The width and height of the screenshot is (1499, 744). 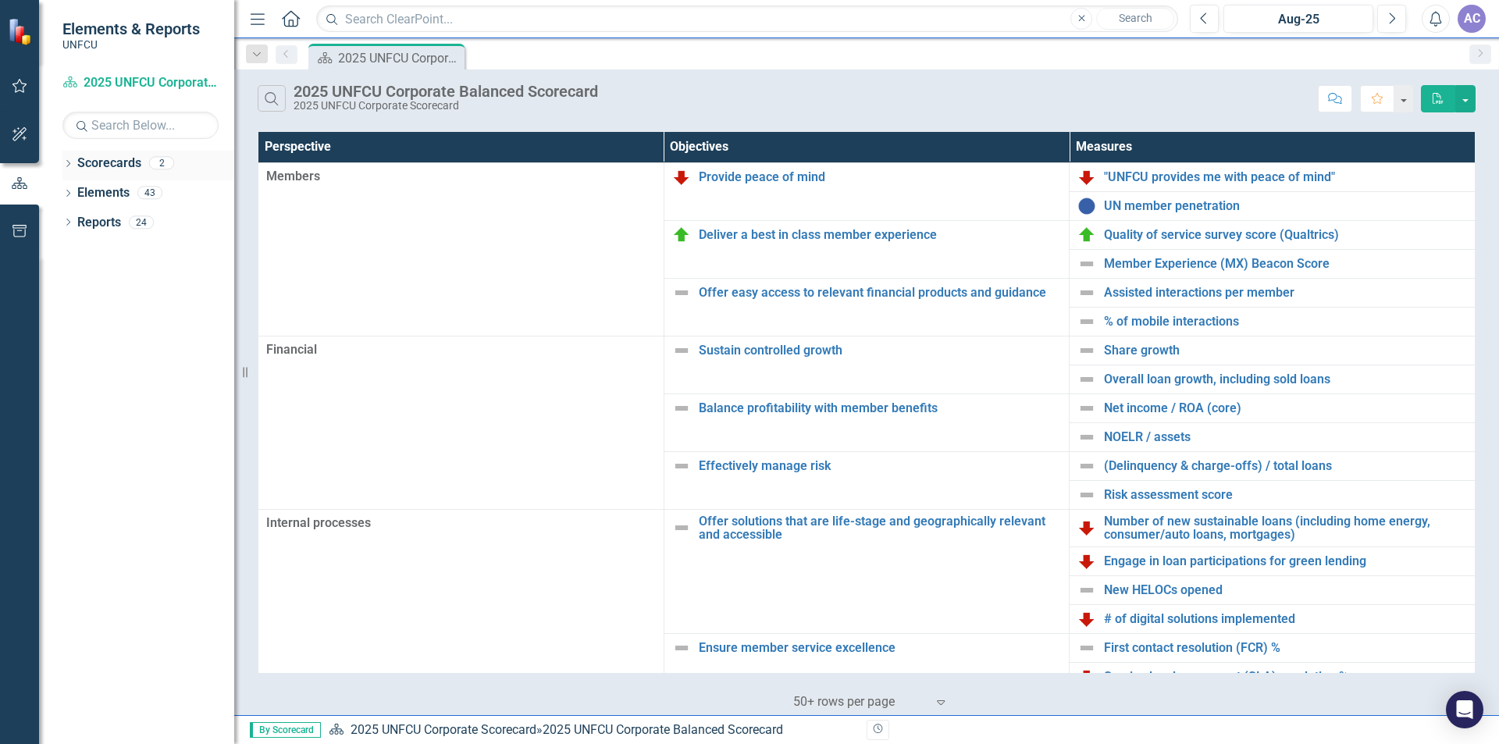 What do you see at coordinates (140, 125) in the screenshot?
I see `input: Search Below...` at bounding box center [140, 125].